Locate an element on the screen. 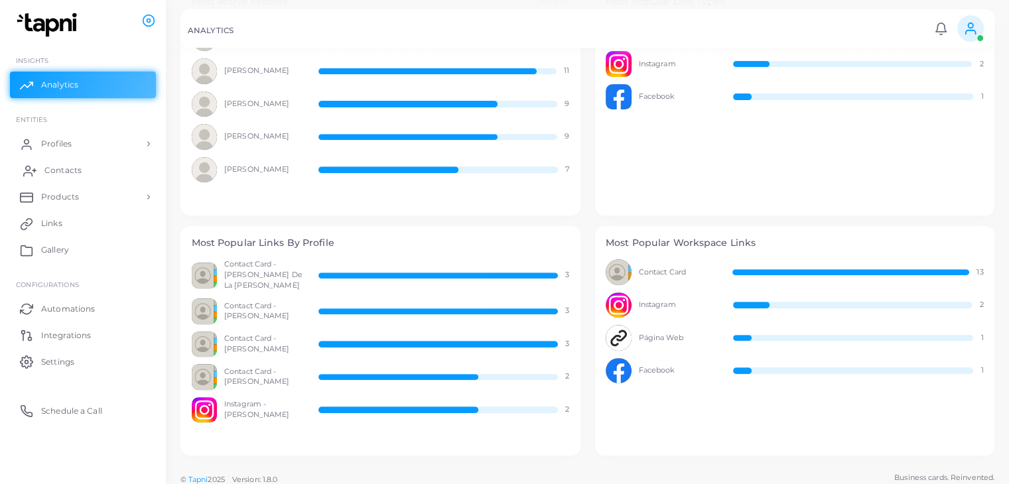 The image size is (1009, 484). span: Analytics is located at coordinates (60, 85).